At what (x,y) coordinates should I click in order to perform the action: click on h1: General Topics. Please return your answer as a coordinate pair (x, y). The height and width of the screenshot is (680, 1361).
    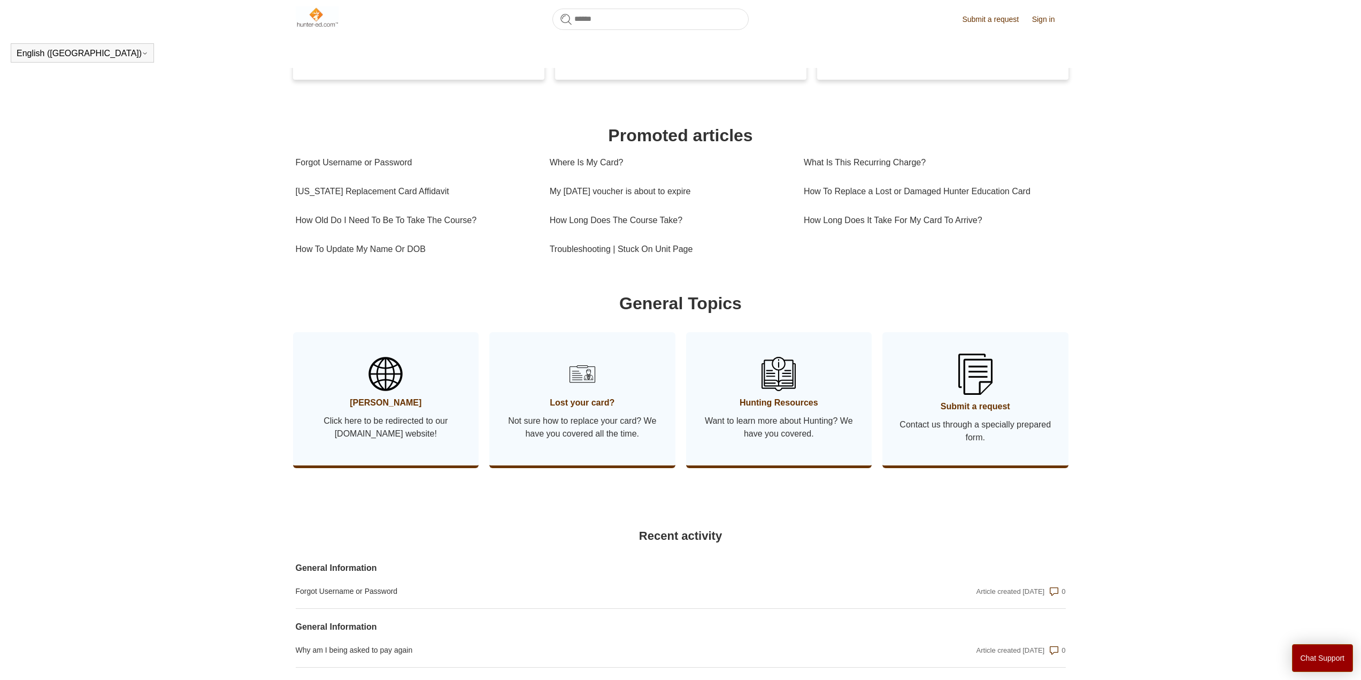
    Looking at the image, I should click on (681, 303).